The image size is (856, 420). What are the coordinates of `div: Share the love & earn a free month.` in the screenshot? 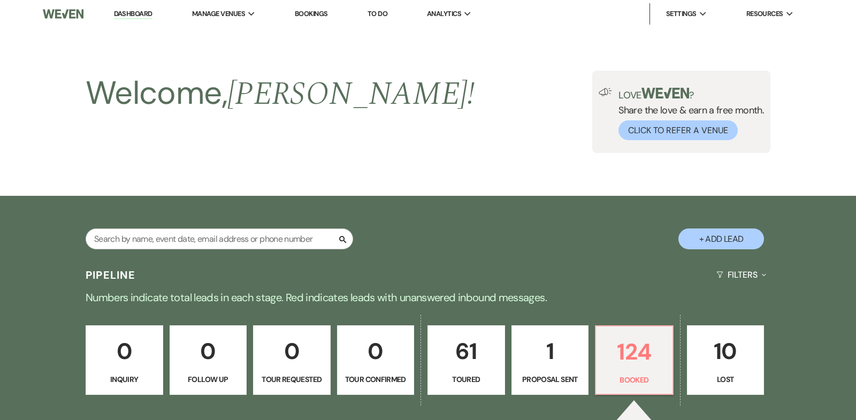 It's located at (688, 114).